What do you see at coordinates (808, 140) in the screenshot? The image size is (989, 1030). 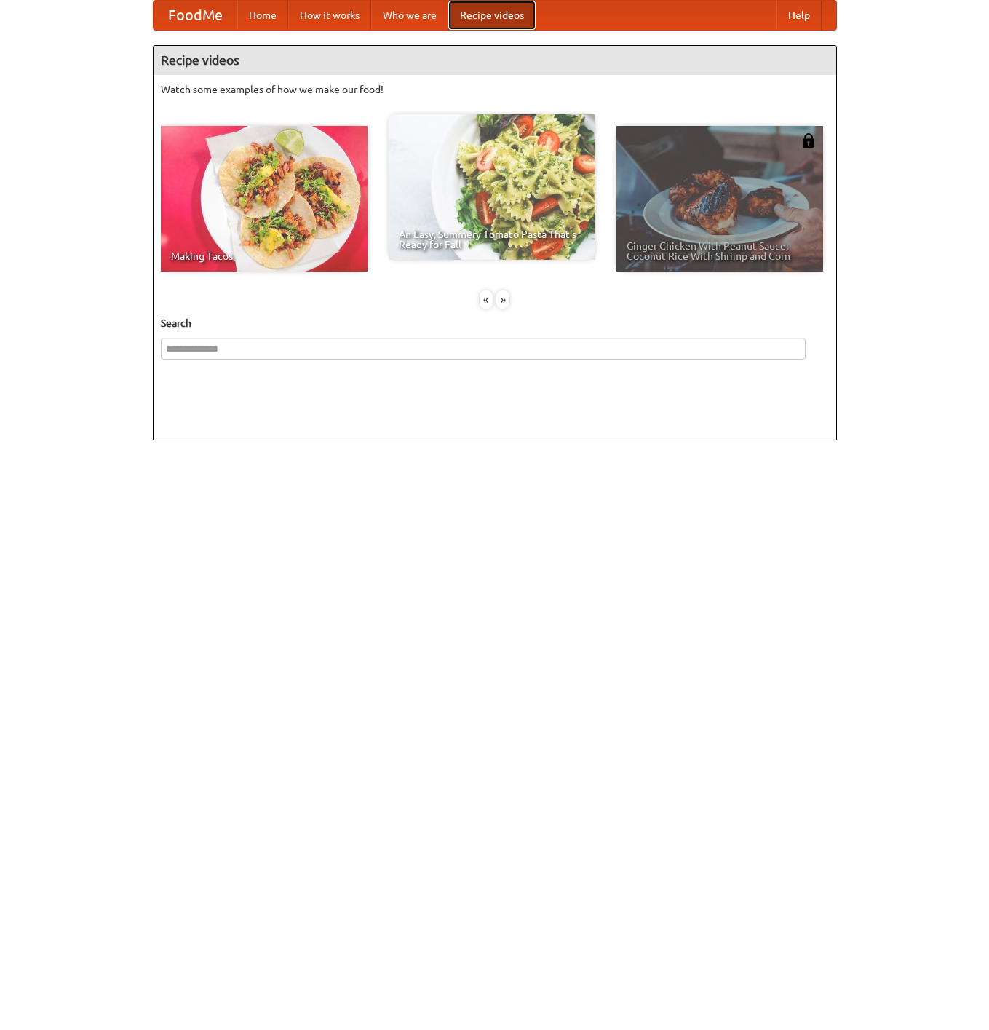 I see `img: 483408.png` at bounding box center [808, 140].